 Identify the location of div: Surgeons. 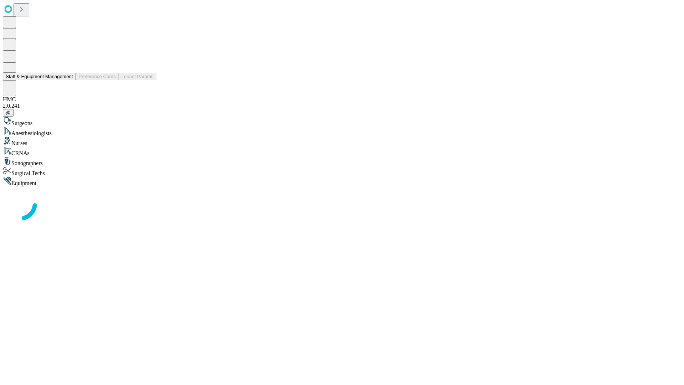
(342, 121).